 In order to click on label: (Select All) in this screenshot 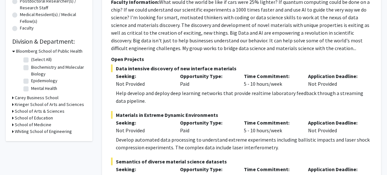, I will do `click(41, 59)`.